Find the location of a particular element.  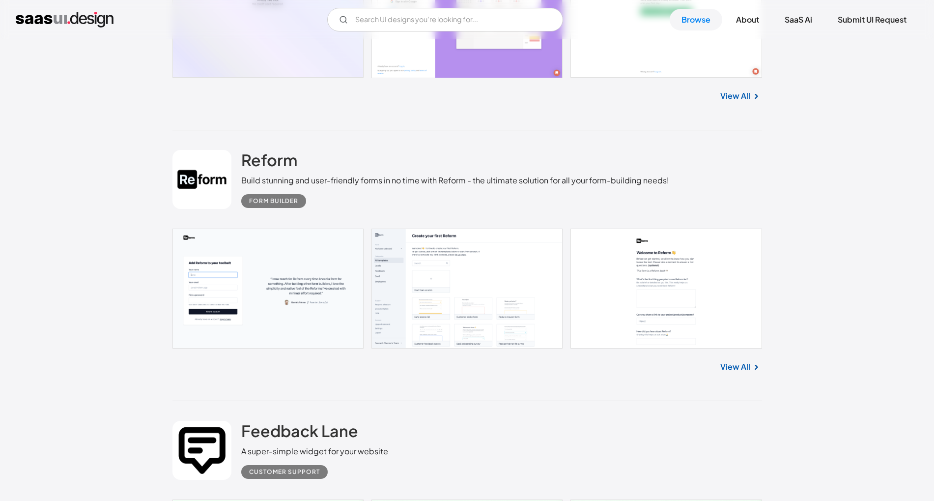

a: home is located at coordinates (64, 20).